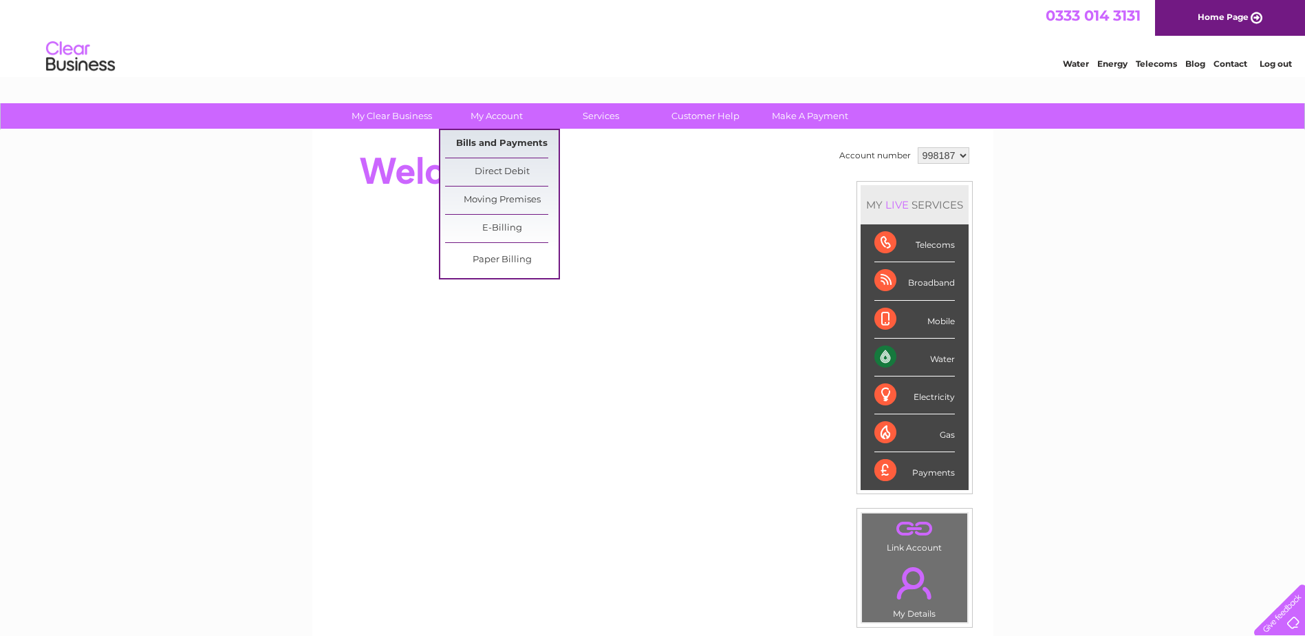  What do you see at coordinates (502, 144) in the screenshot?
I see `a: Bills and Payments` at bounding box center [502, 144].